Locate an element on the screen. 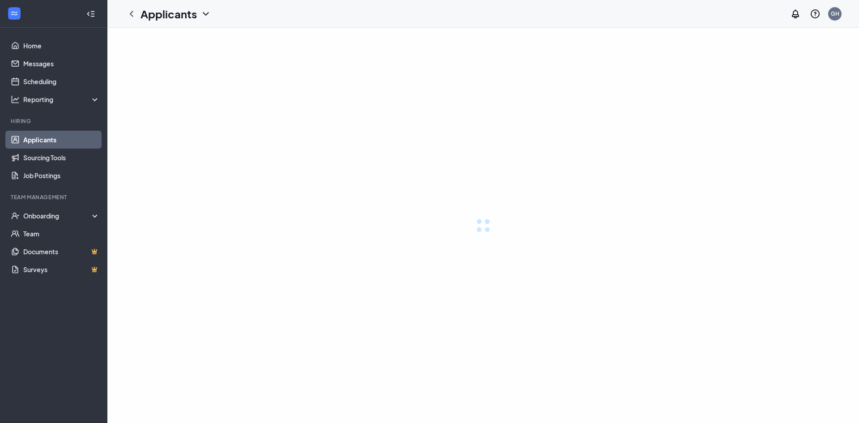 This screenshot has width=859, height=423. a: Sourcing Tools is located at coordinates (61, 158).